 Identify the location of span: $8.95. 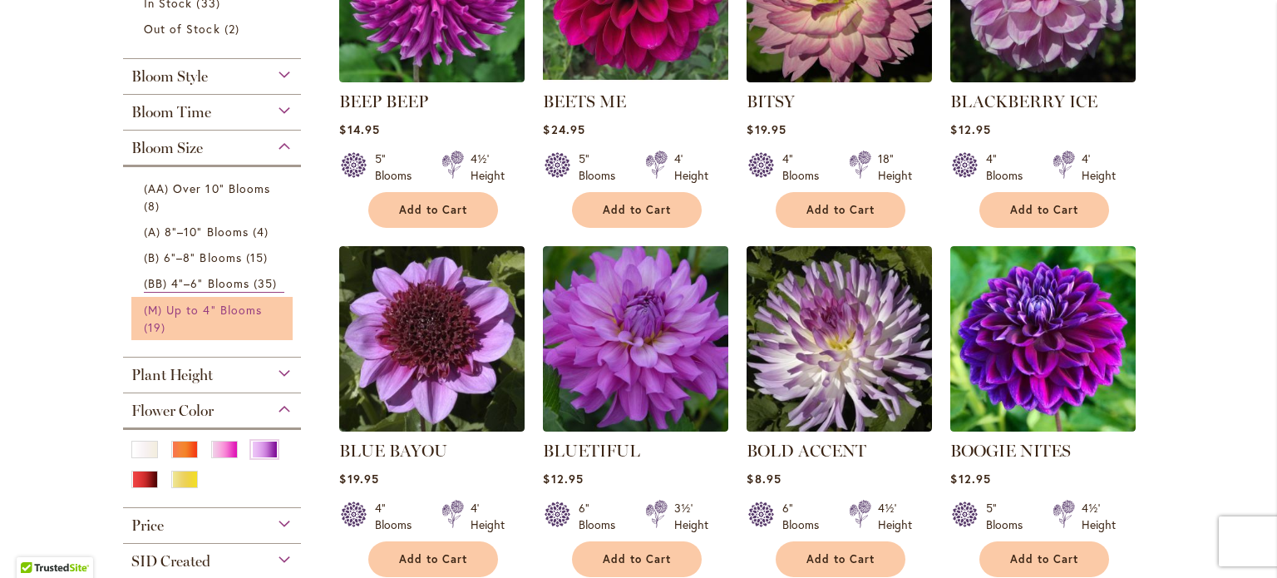
(763, 478).